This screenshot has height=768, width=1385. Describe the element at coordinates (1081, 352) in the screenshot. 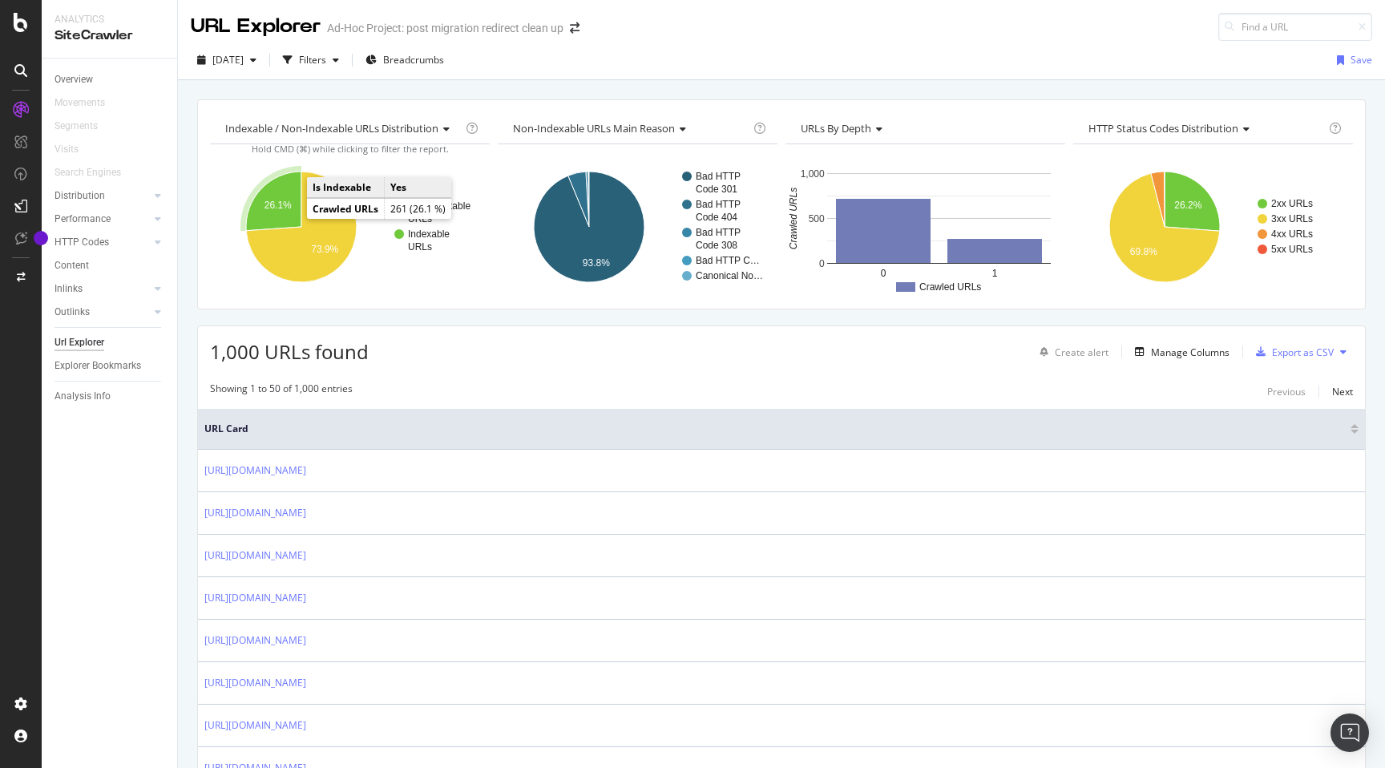

I see `div: Create alert` at that location.